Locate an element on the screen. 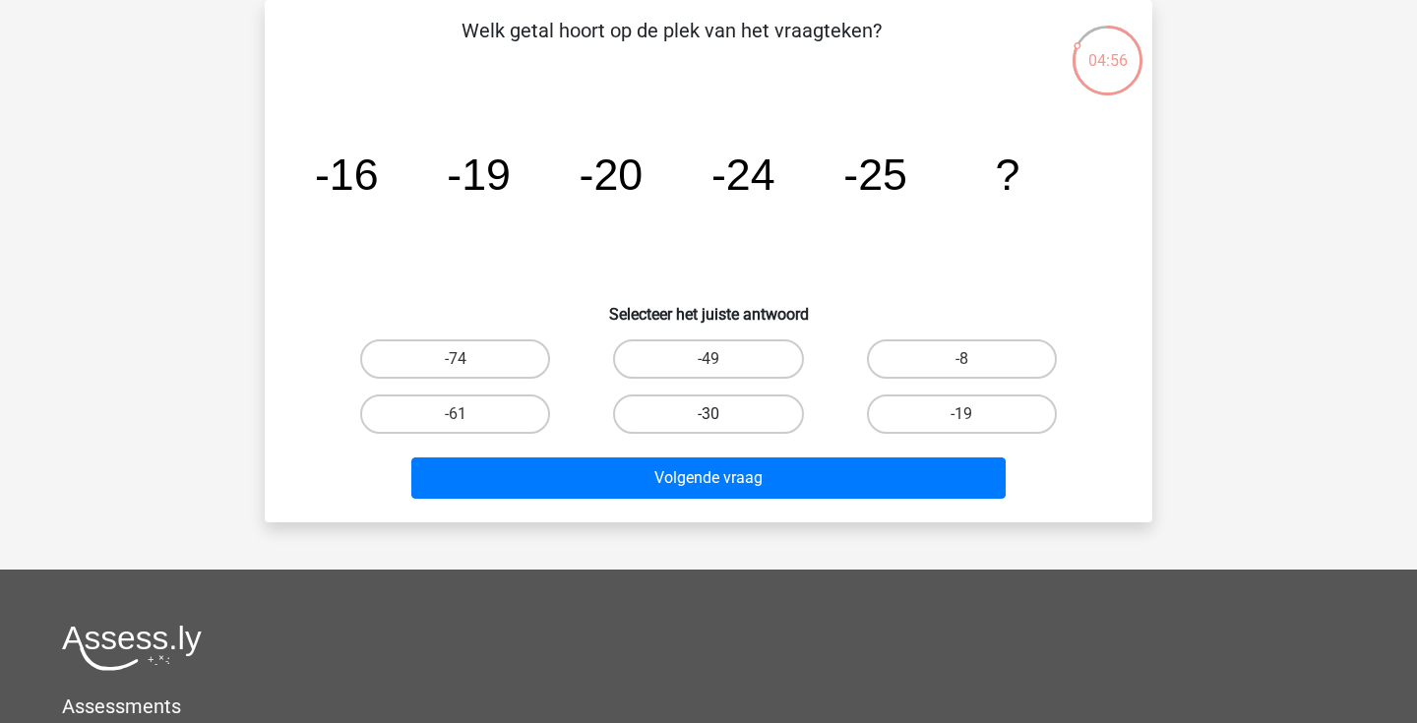  tspan: -20 is located at coordinates (611, 174).